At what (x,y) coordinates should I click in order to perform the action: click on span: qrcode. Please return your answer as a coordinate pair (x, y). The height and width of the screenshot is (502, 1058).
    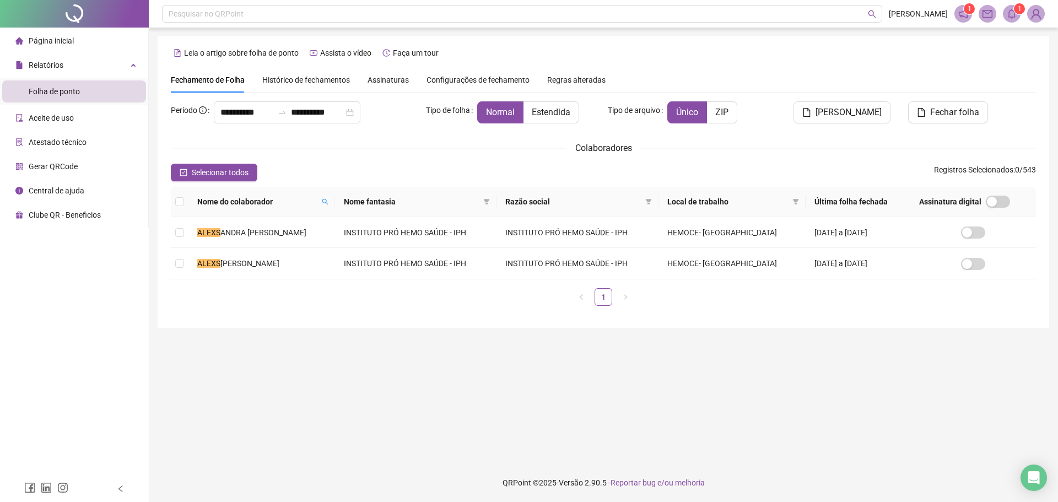
    Looking at the image, I should click on (19, 166).